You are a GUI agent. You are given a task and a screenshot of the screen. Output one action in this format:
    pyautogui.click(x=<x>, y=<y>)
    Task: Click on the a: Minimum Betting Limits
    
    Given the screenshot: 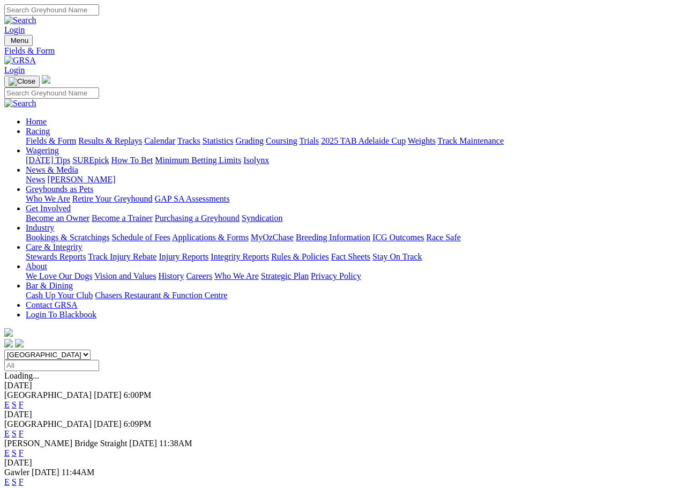 What is the action you would take?
    pyautogui.click(x=198, y=160)
    